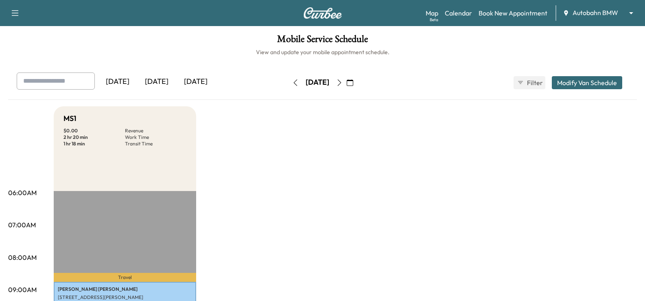  Describe the element at coordinates (155, 131) in the screenshot. I see `p: Revenue` at that location.